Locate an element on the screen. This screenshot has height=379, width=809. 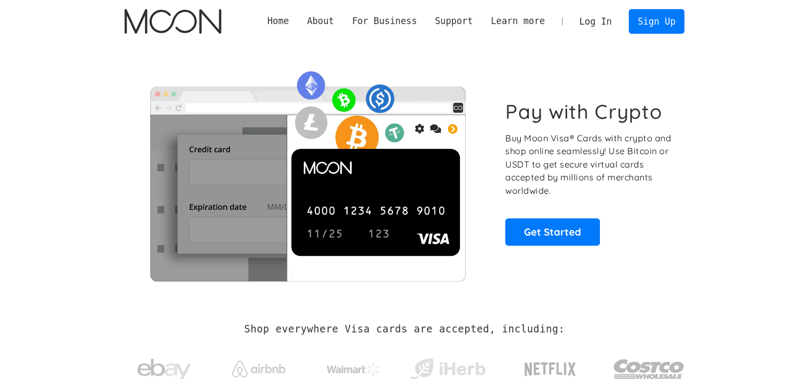
img: Airbnb is located at coordinates (259, 369).